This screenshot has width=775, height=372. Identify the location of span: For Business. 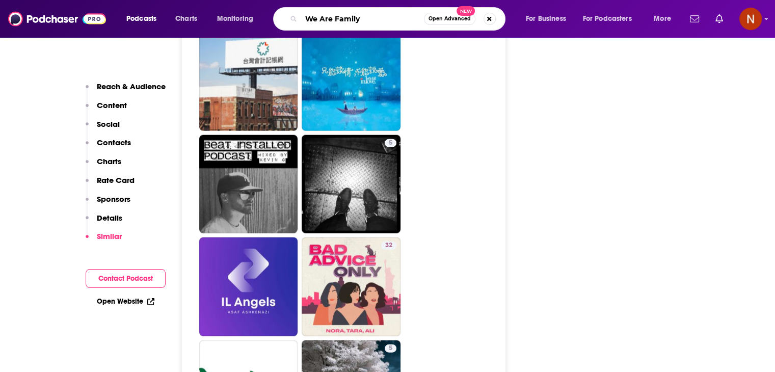
(546, 19).